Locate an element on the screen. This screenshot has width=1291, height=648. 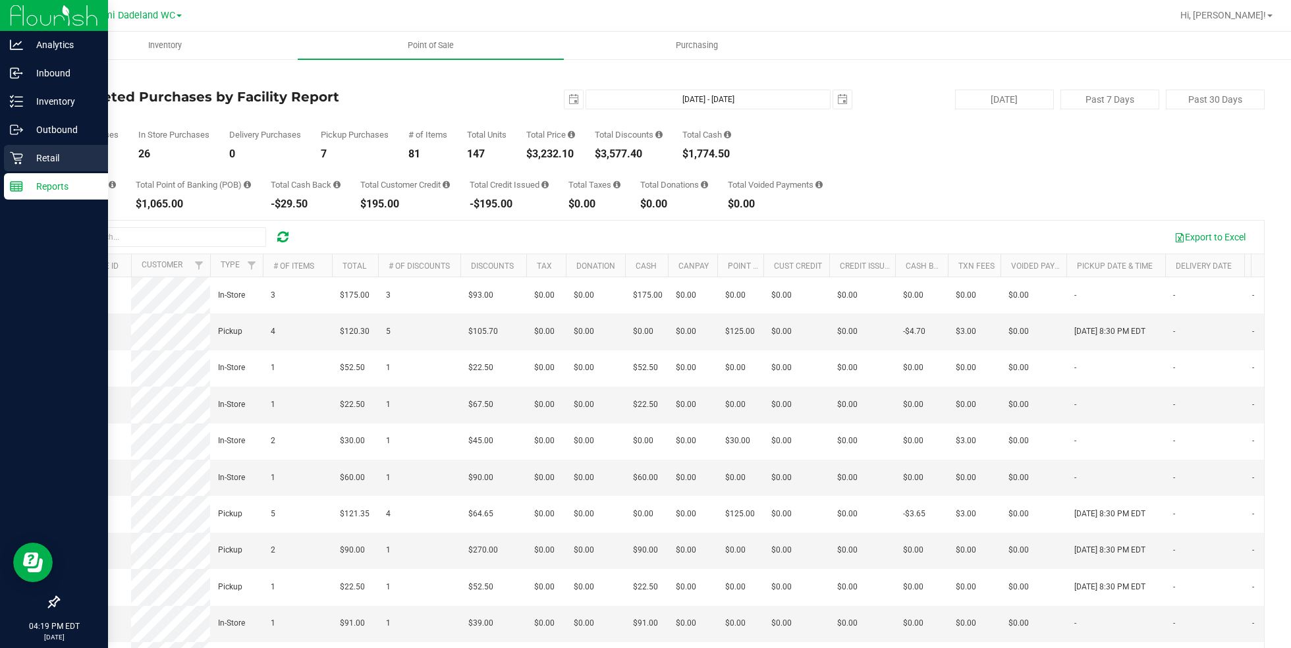
inline-svg: Retail is located at coordinates (16, 158).